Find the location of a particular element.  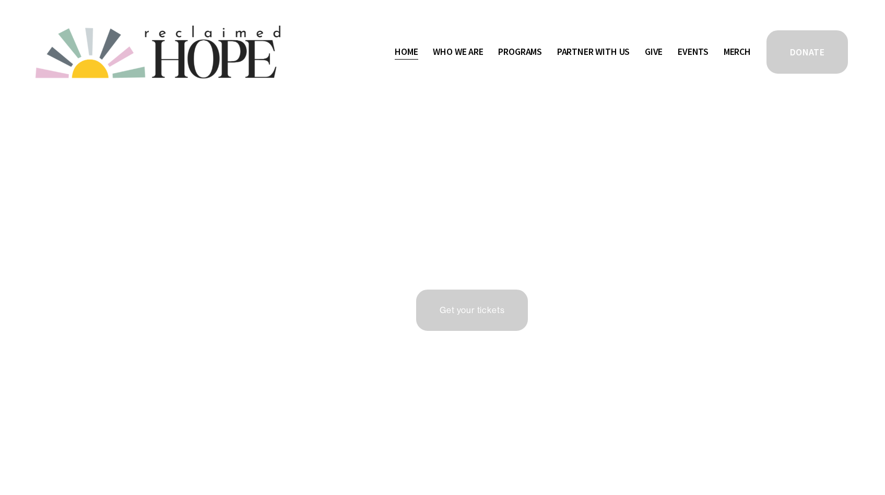

a: Home is located at coordinates (406, 52).